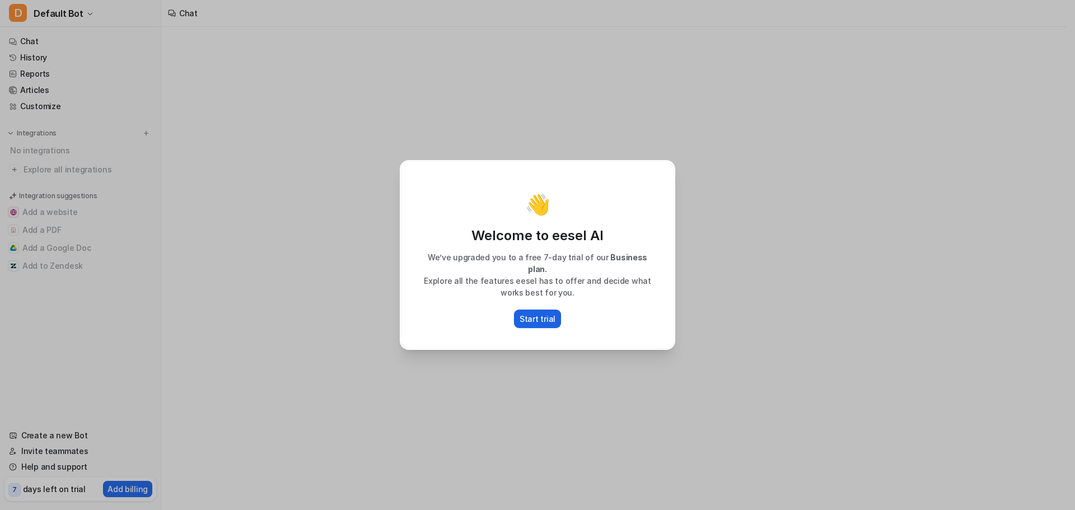  I want to click on p: Explore all the features eesel has to offer and decide what works best for you., so click(537, 287).